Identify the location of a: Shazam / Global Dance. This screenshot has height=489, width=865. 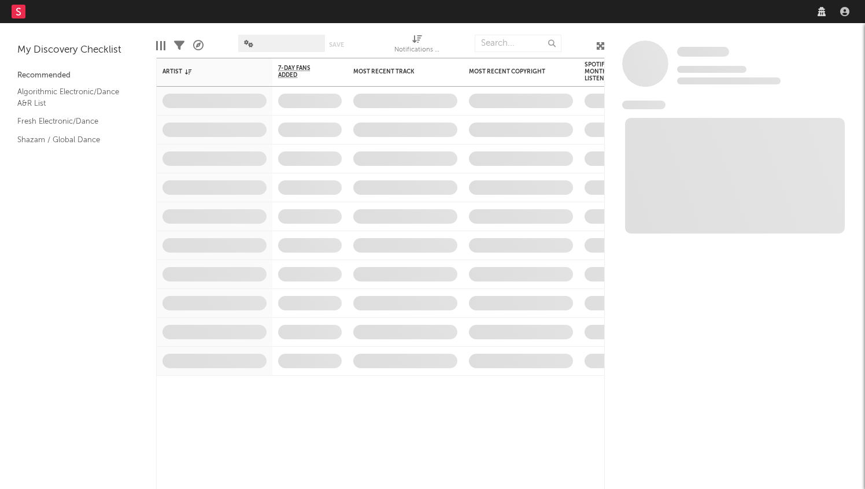
(72, 140).